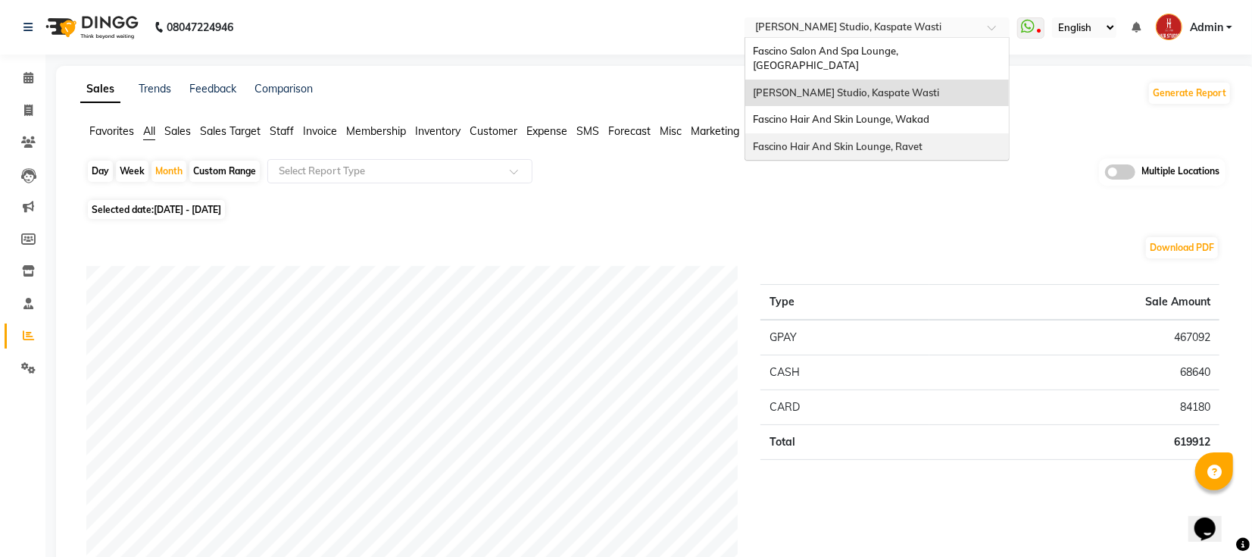  I want to click on span: SMS, so click(588, 131).